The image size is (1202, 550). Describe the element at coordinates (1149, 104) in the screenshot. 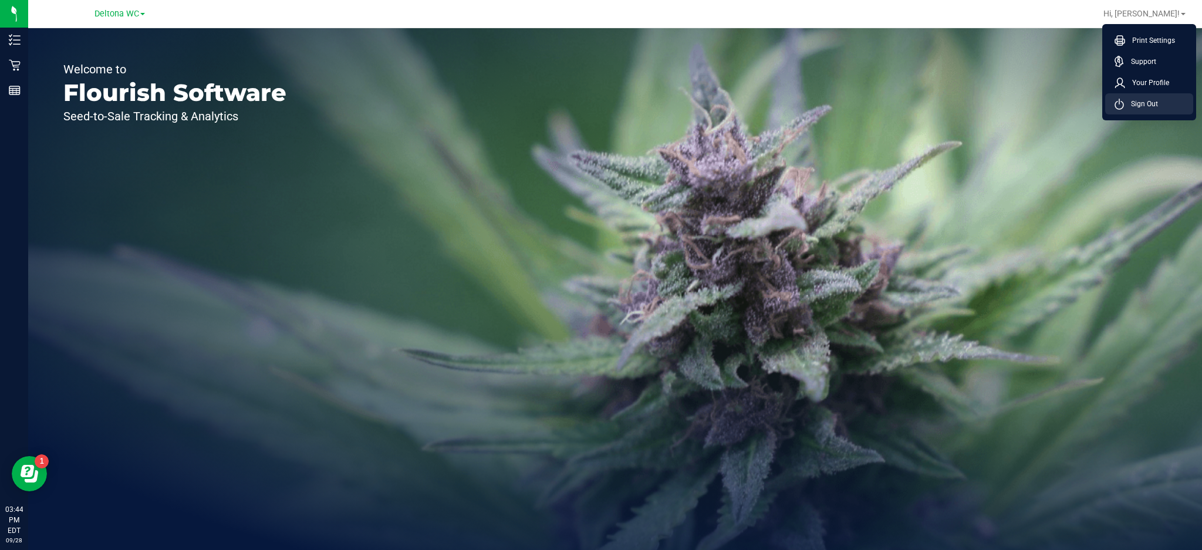

I see `li: Sign Out` at that location.